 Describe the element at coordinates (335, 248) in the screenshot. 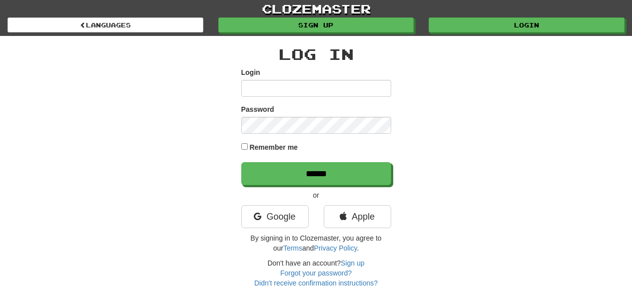

I see `a: Privacy Policy` at that location.